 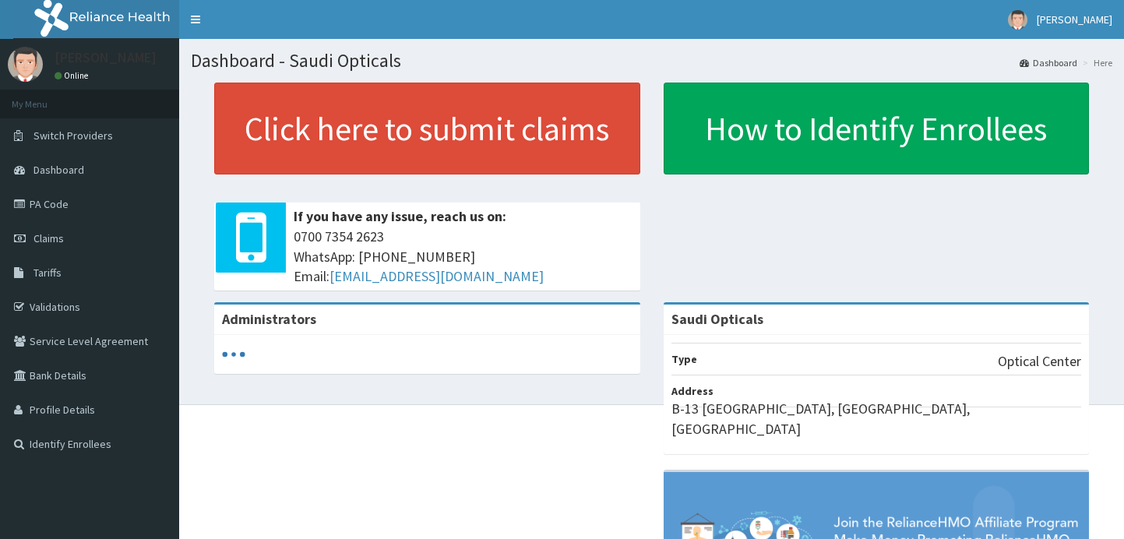 I want to click on h1: Dashboard - Saudi Opticals, so click(x=651, y=61).